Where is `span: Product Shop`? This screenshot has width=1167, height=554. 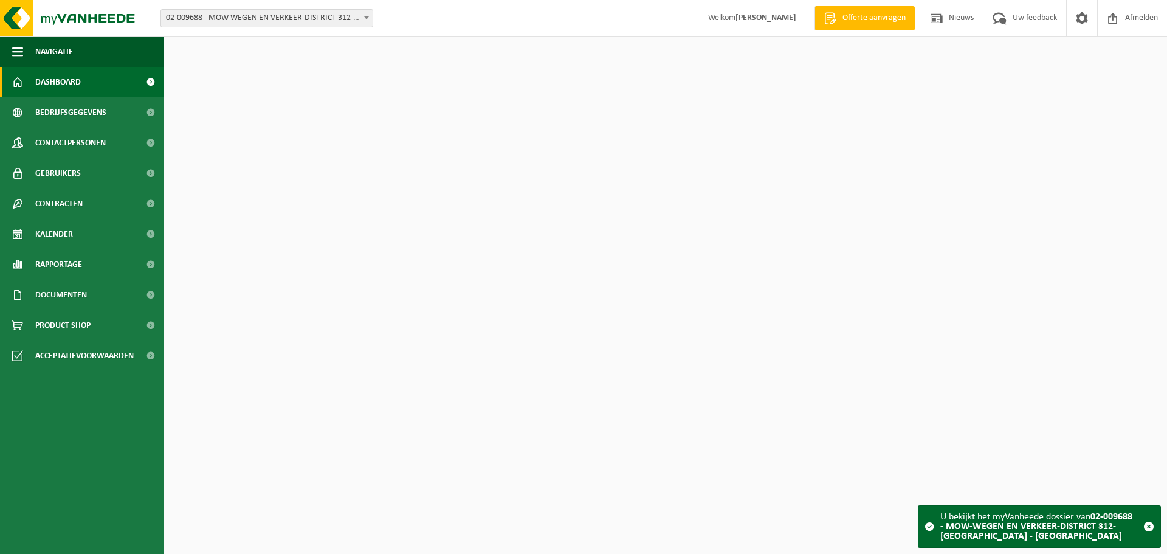 span: Product Shop is located at coordinates (63, 325).